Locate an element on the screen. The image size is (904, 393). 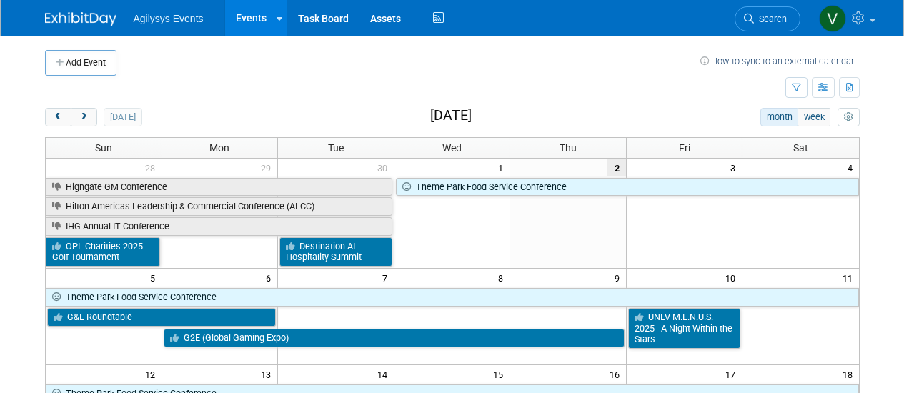
span: 4 is located at coordinates (852, 167).